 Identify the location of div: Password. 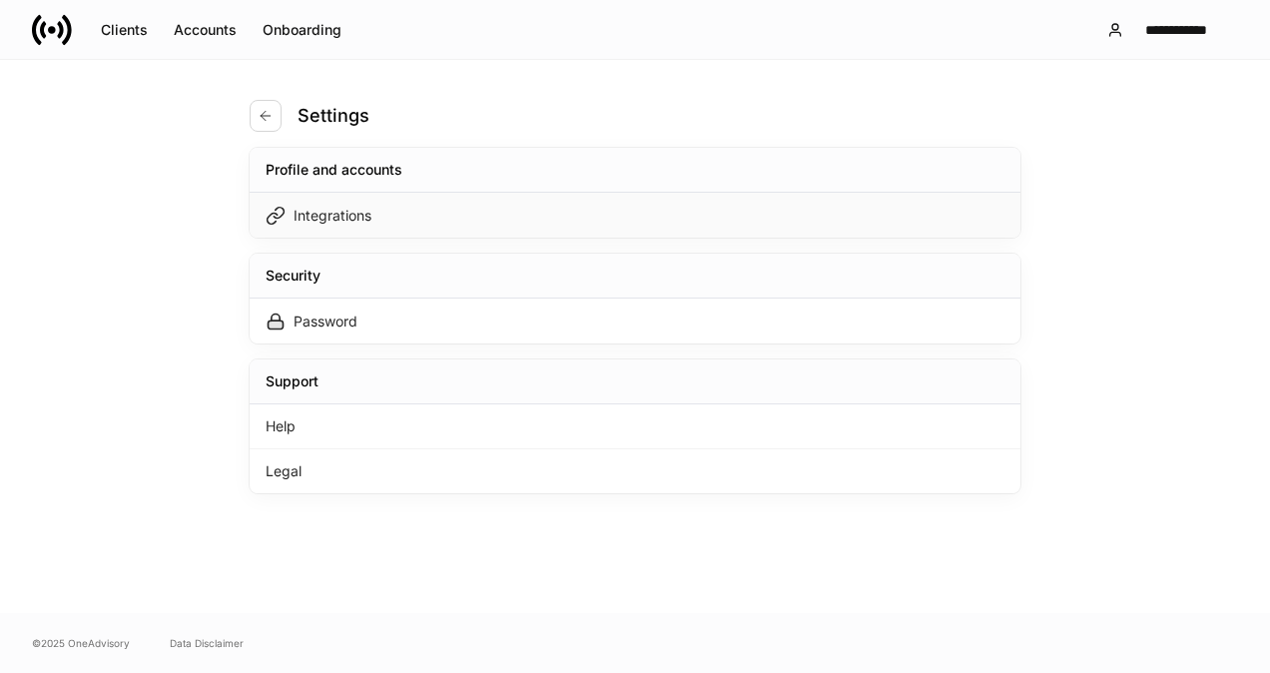
(325, 321).